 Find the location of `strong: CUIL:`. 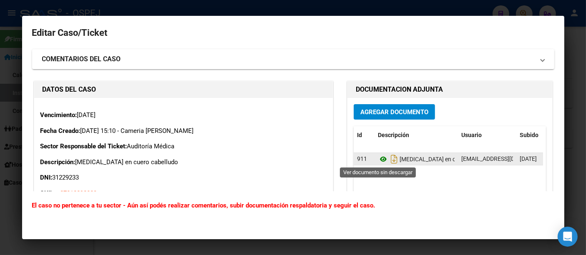

strong: CUIL: is located at coordinates (48, 194).